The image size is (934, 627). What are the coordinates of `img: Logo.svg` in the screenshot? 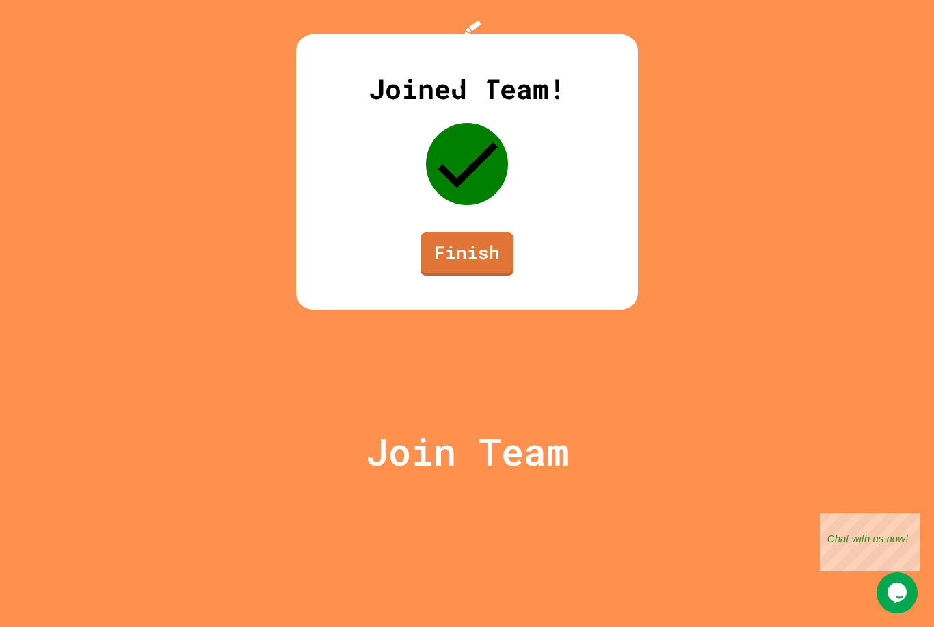 It's located at (467, 55).